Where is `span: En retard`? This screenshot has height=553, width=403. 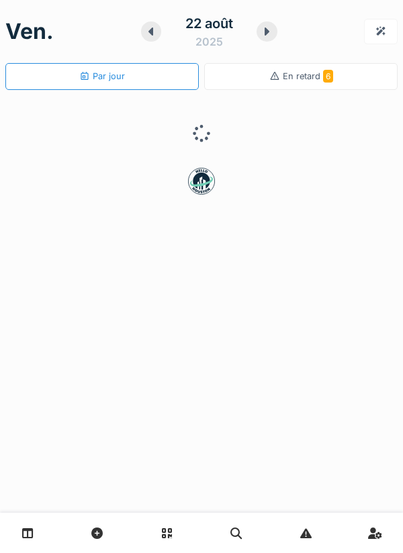 span: En retard is located at coordinates (307, 76).